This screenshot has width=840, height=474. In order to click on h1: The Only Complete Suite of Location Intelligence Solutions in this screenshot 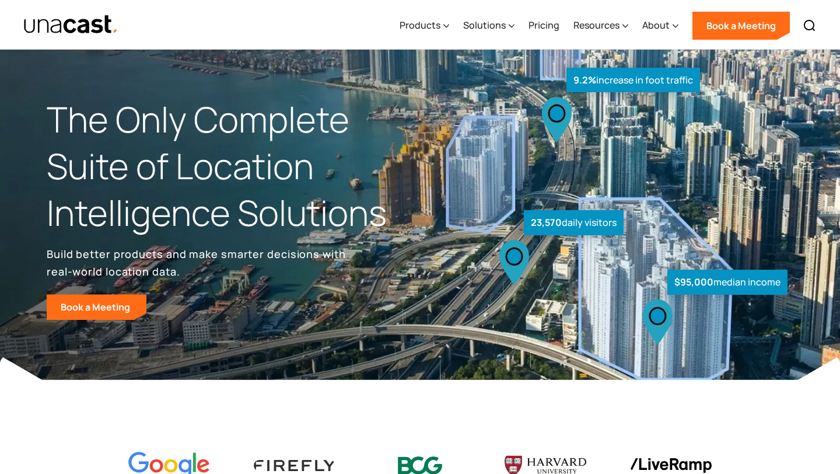, I will do `click(233, 166)`.